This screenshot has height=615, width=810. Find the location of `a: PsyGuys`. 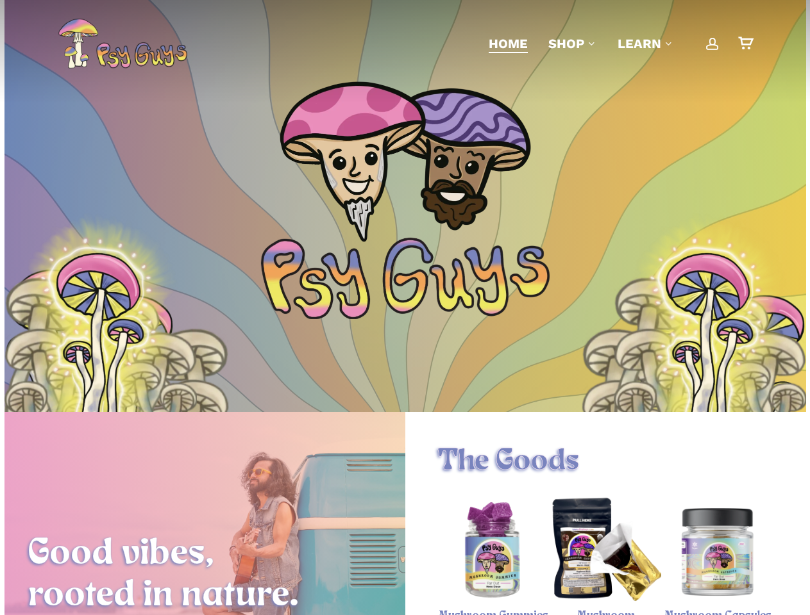

a: PsyGuys is located at coordinates (122, 44).